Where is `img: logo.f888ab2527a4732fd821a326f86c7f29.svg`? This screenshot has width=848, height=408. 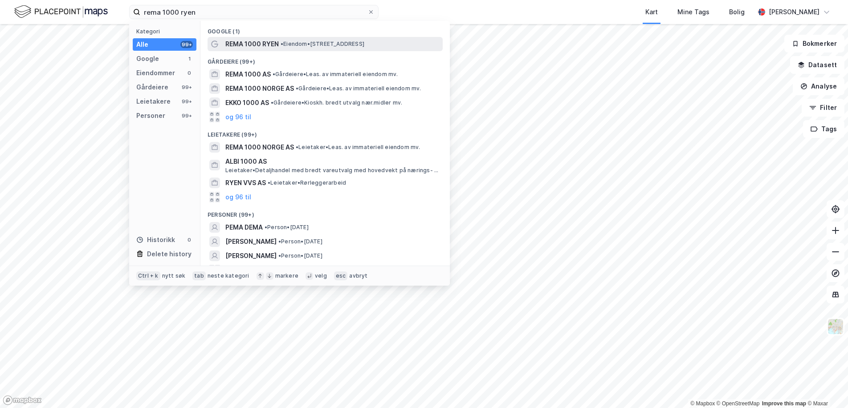
img: logo.f888ab2527a4732fd821a326f86c7f29.svg is located at coordinates (61, 12).